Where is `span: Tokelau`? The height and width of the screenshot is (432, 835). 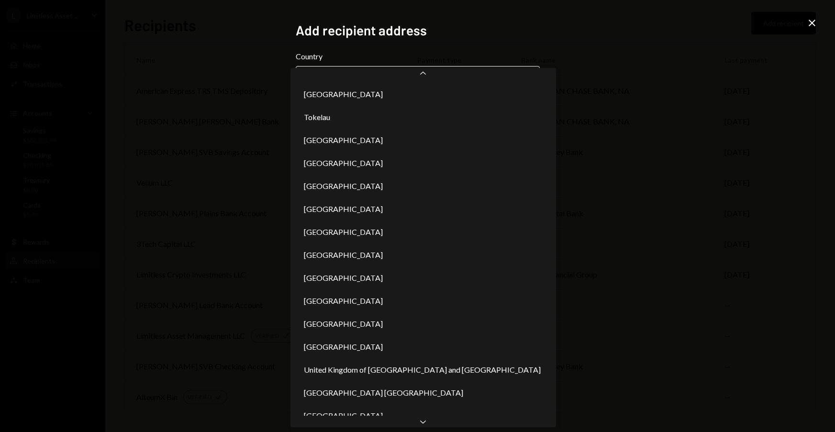 span: Tokelau is located at coordinates (317, 117).